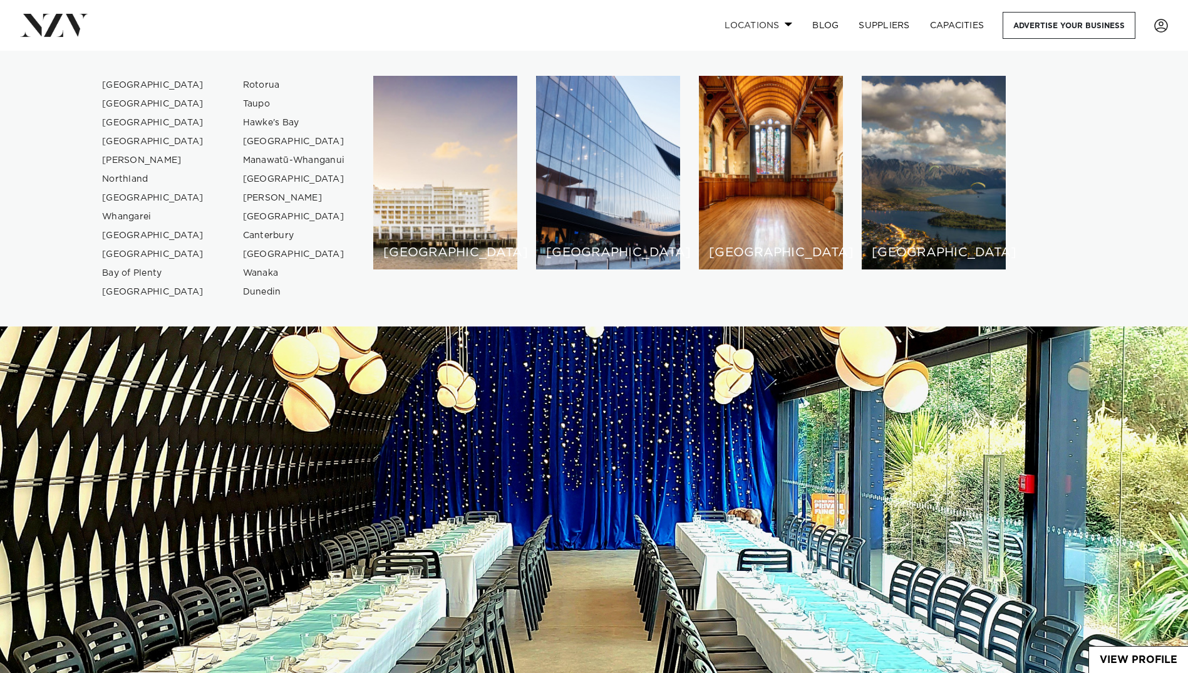  Describe the element at coordinates (294, 123) in the screenshot. I see `a: Hawke's Bay` at that location.